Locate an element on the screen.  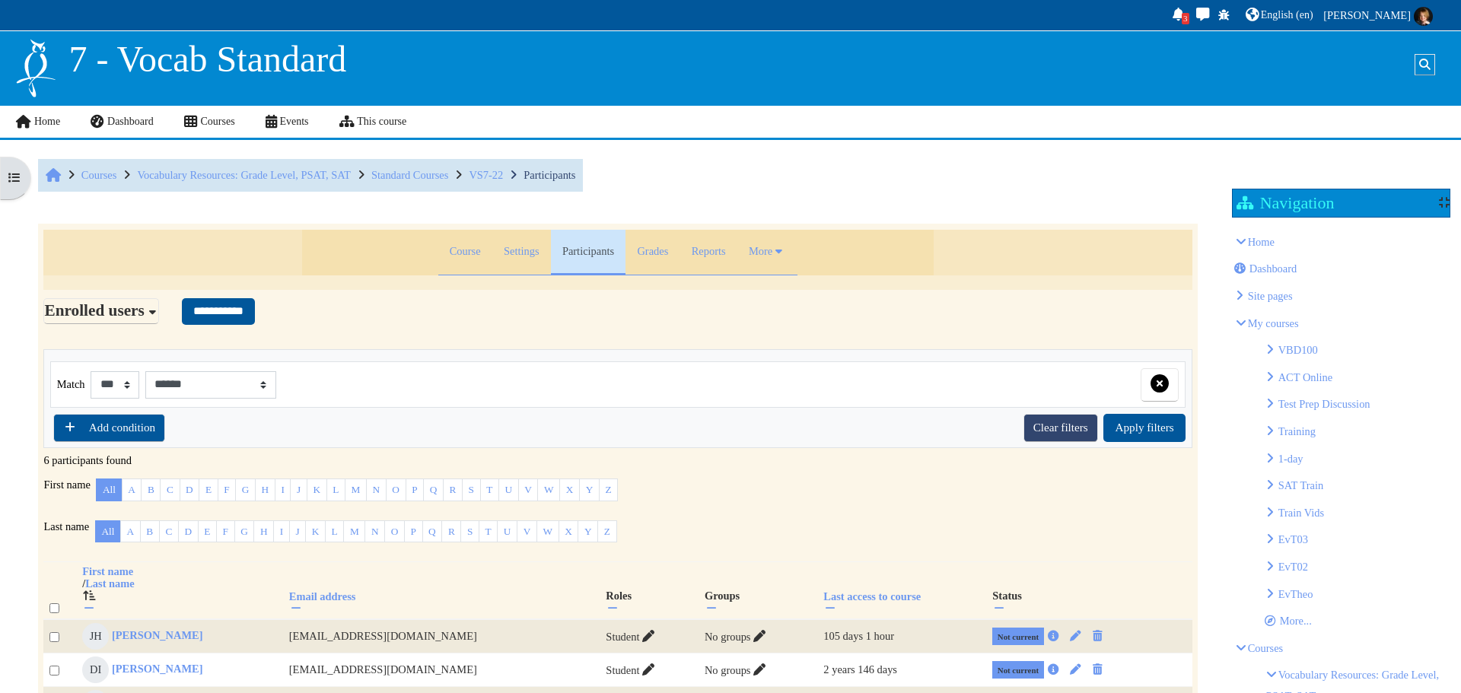
span: Participants is located at coordinates (549, 175).